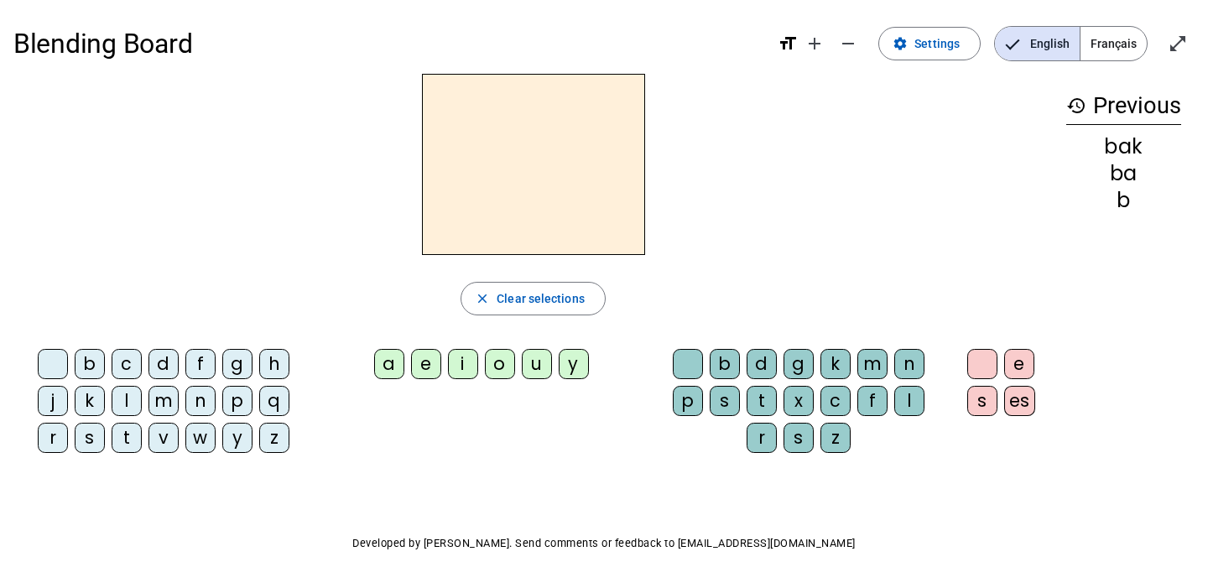 The image size is (1208, 567). What do you see at coordinates (533, 299) in the screenshot?
I see `button: Clear selections` at bounding box center [533, 299].